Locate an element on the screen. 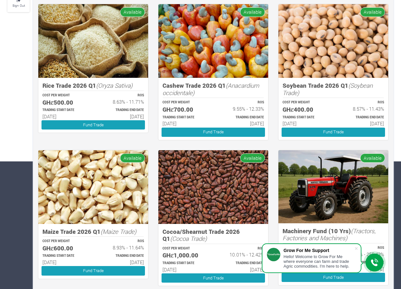  h5: GHȼ1,000.00 is located at coordinates (185, 256).